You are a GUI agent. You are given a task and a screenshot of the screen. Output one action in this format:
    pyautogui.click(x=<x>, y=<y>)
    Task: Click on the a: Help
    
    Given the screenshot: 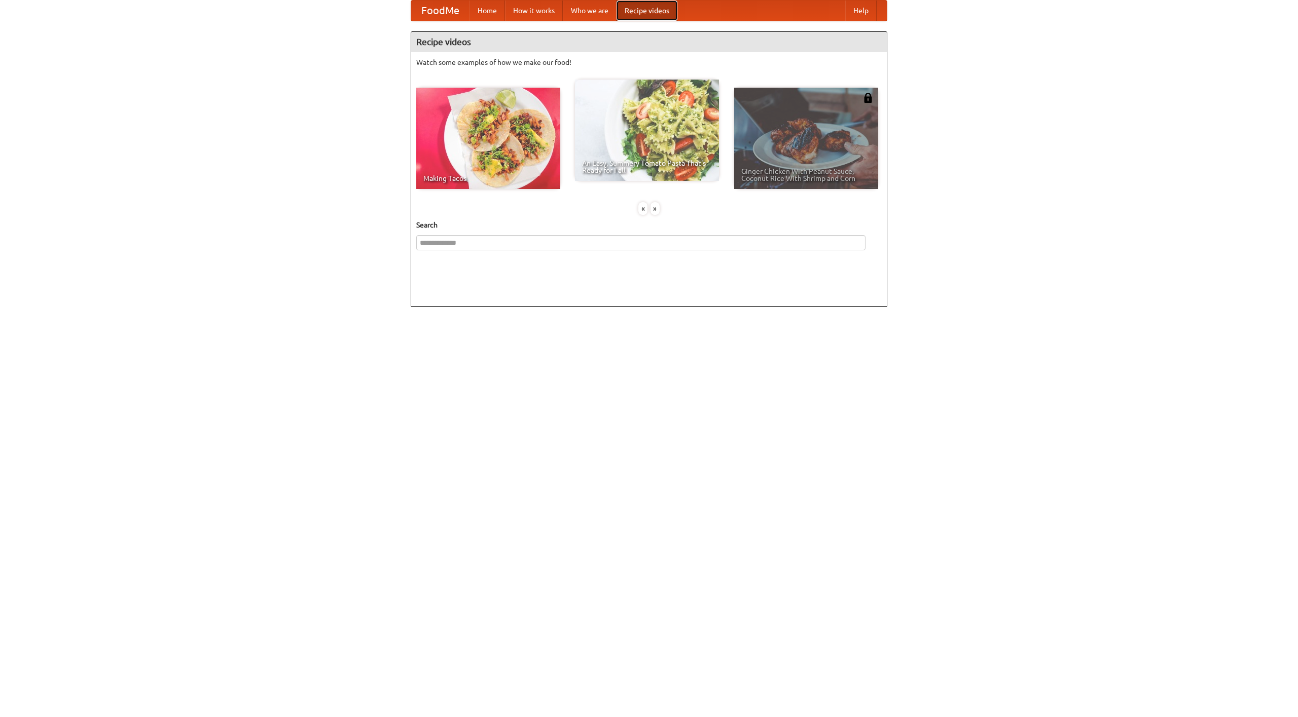 What is the action you would take?
    pyautogui.click(x=861, y=11)
    